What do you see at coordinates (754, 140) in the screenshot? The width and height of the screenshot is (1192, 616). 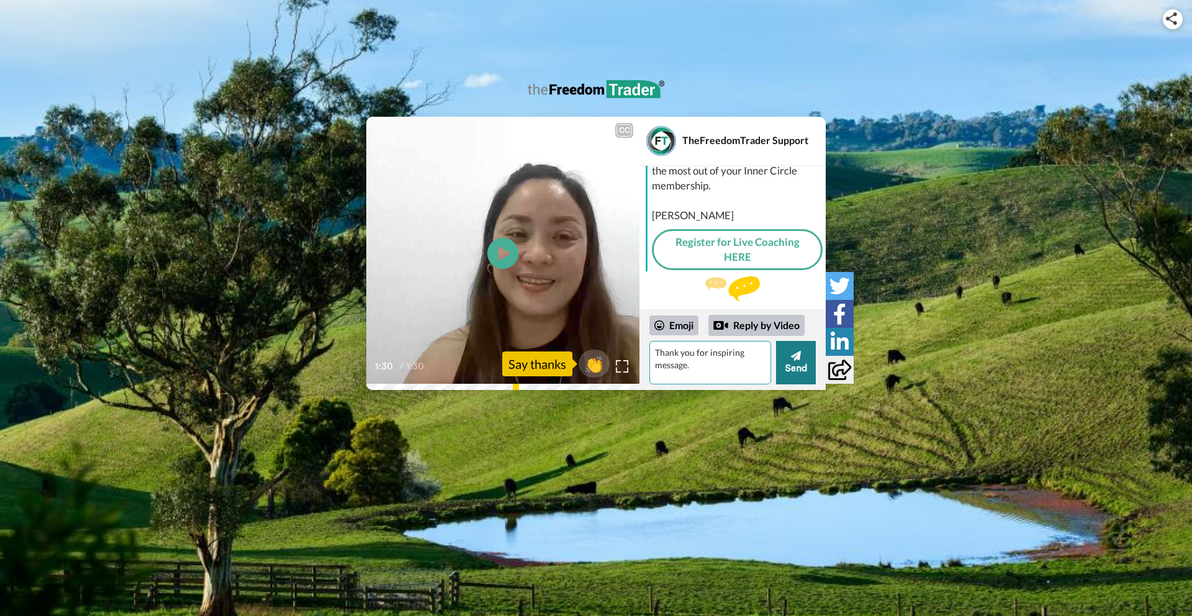 I see `div: TheFreedomTrader Support` at bounding box center [754, 140].